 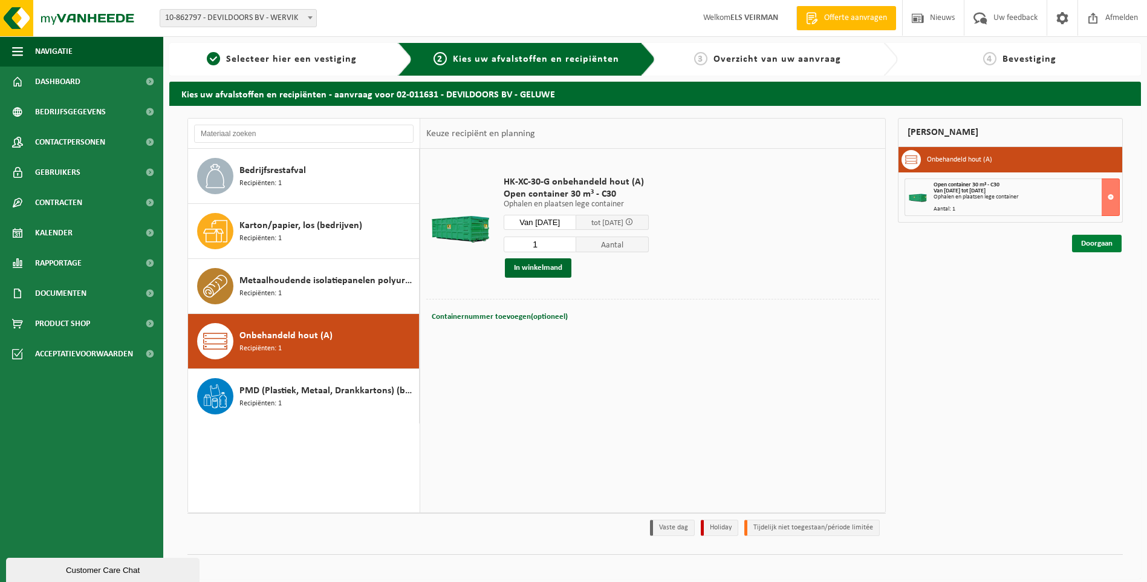 What do you see at coordinates (54, 233) in the screenshot?
I see `span: Kalender` at bounding box center [54, 233].